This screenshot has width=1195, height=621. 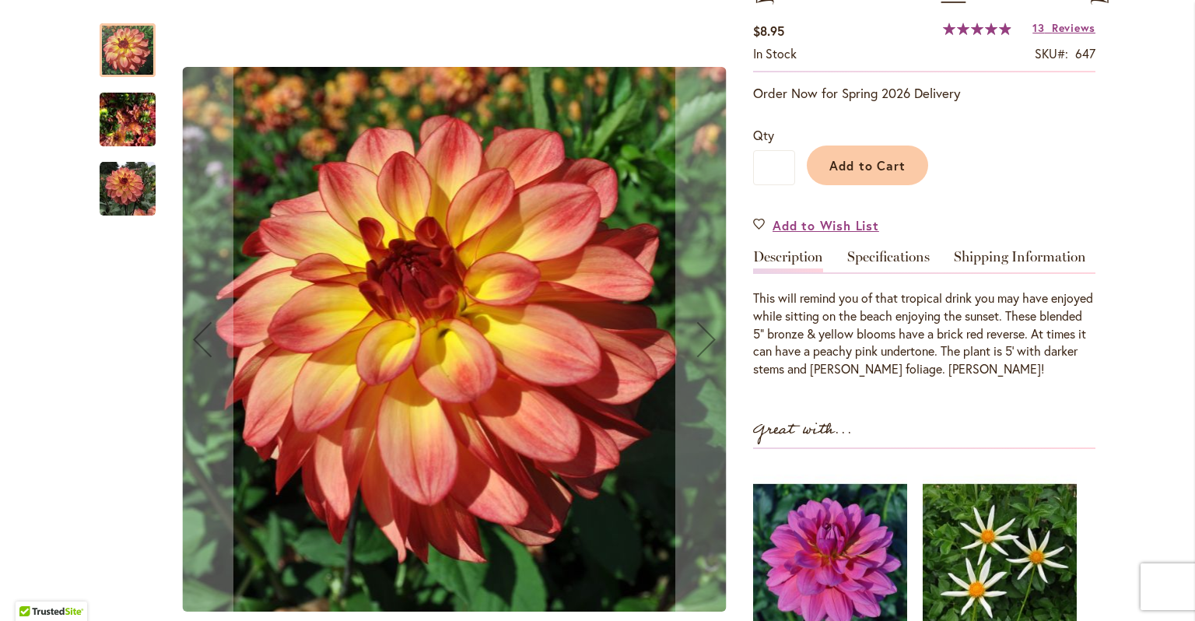 I want to click on a: Add to Wish List, so click(x=816, y=225).